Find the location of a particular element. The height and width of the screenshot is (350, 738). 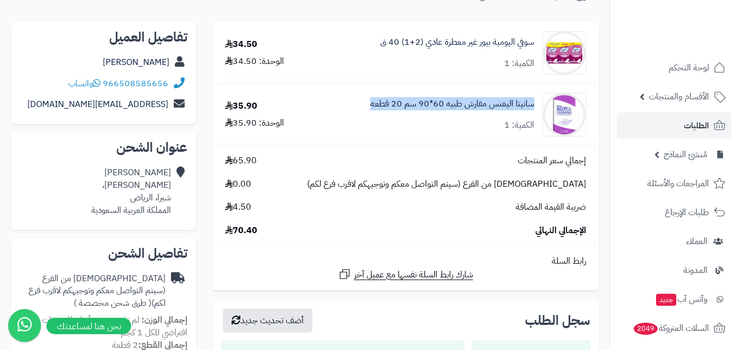

span: المراجعات والأسئلة is located at coordinates (678, 184).